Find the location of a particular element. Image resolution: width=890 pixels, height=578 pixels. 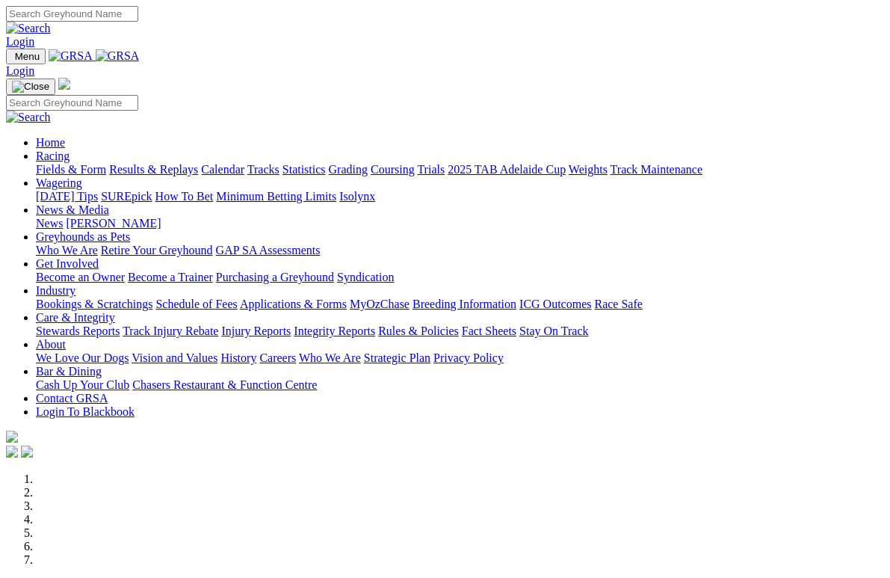

div: News & Media is located at coordinates (460, 224).